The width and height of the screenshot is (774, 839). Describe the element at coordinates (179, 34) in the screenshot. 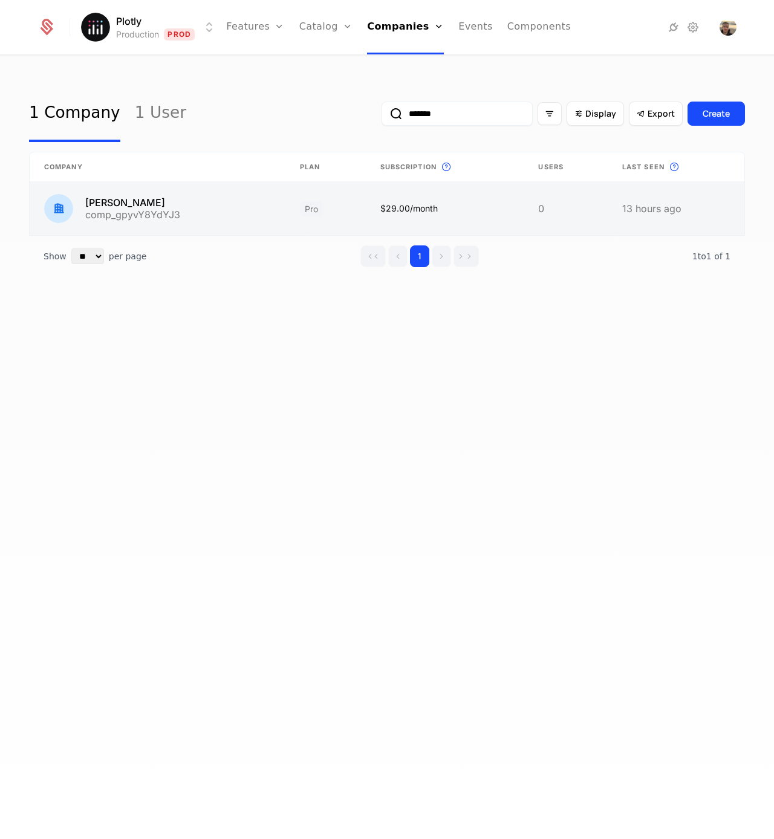

I see `span: Prod` at that location.